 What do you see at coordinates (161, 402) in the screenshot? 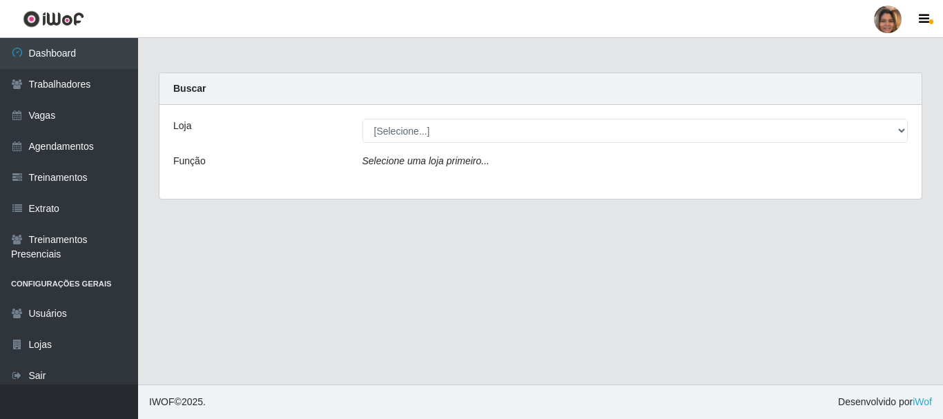
I see `span: IWOF` at bounding box center [161, 402].